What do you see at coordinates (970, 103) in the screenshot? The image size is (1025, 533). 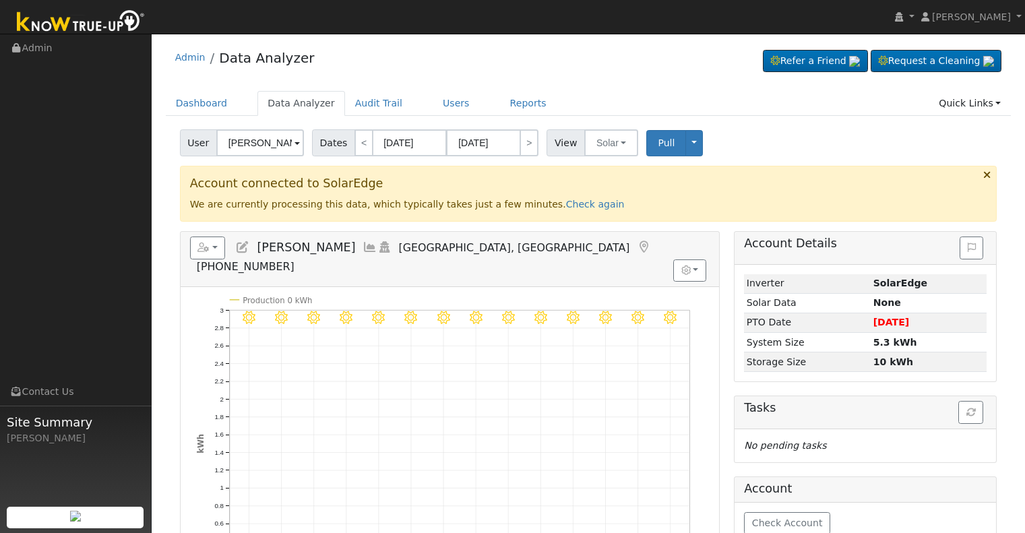 I see `a: Quick Links` at bounding box center [970, 103].